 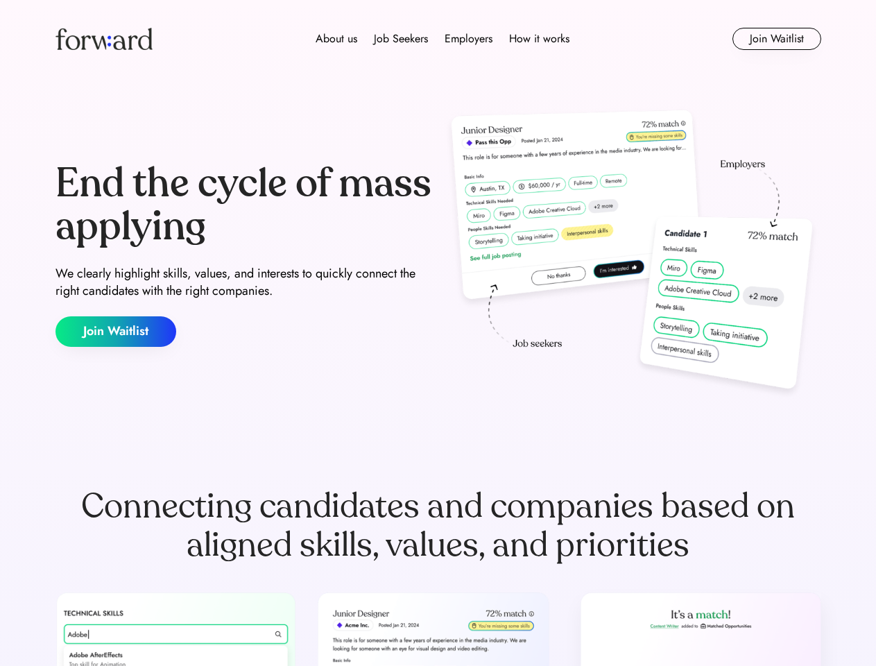 I want to click on div: Employers, so click(x=468, y=39).